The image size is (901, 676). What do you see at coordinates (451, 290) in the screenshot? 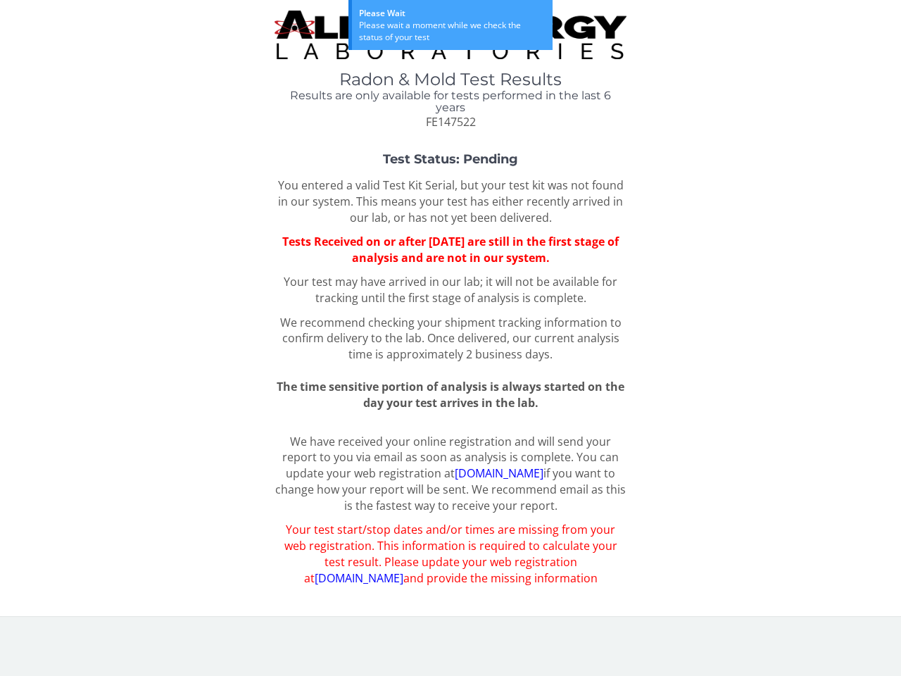
I see `p: Your test may have arrived in our lab; it will not be available for tracking until the first stag...` at bounding box center [451, 290].